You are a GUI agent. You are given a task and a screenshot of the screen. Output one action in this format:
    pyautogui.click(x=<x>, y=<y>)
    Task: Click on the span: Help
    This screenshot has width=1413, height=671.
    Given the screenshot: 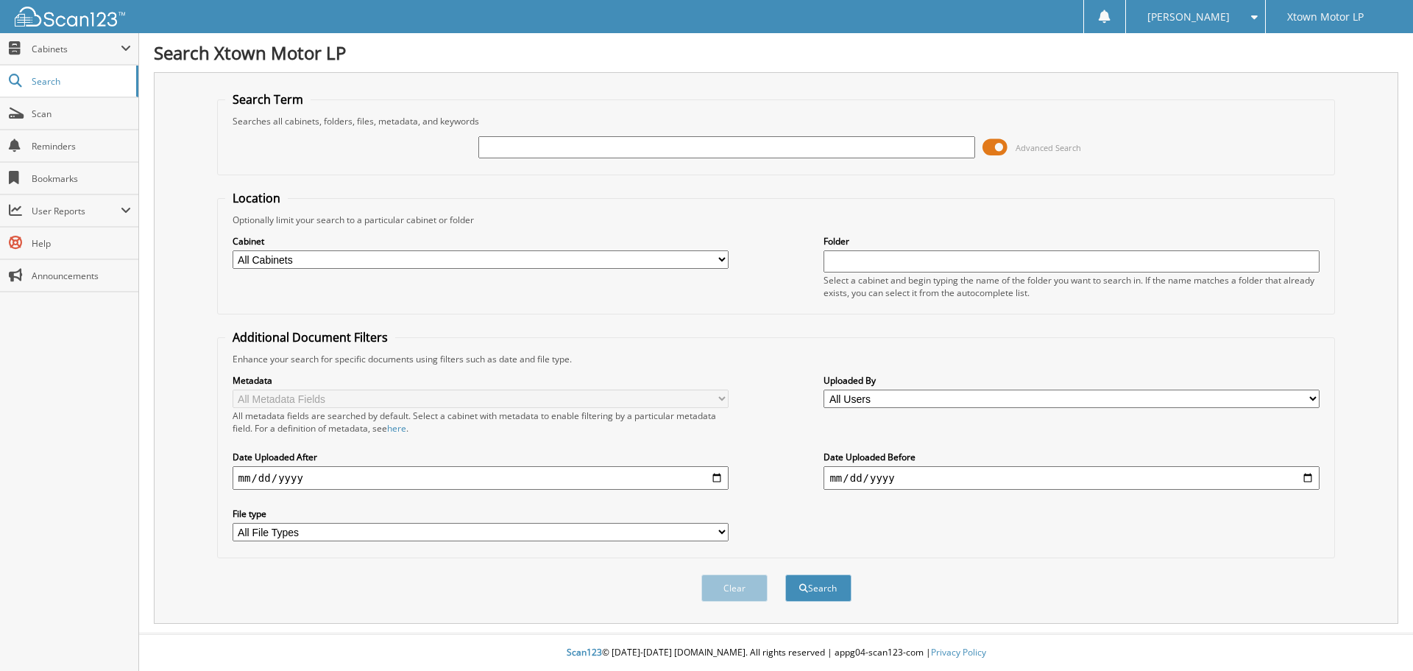 What is the action you would take?
    pyautogui.click(x=81, y=243)
    